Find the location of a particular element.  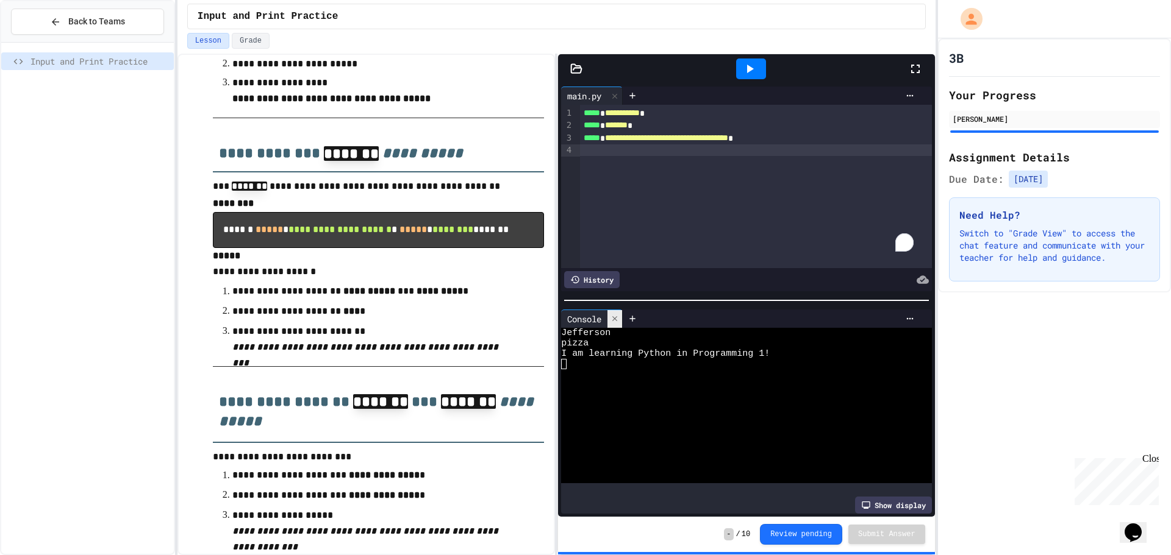

span: Jefferson is located at coordinates (585, 333).